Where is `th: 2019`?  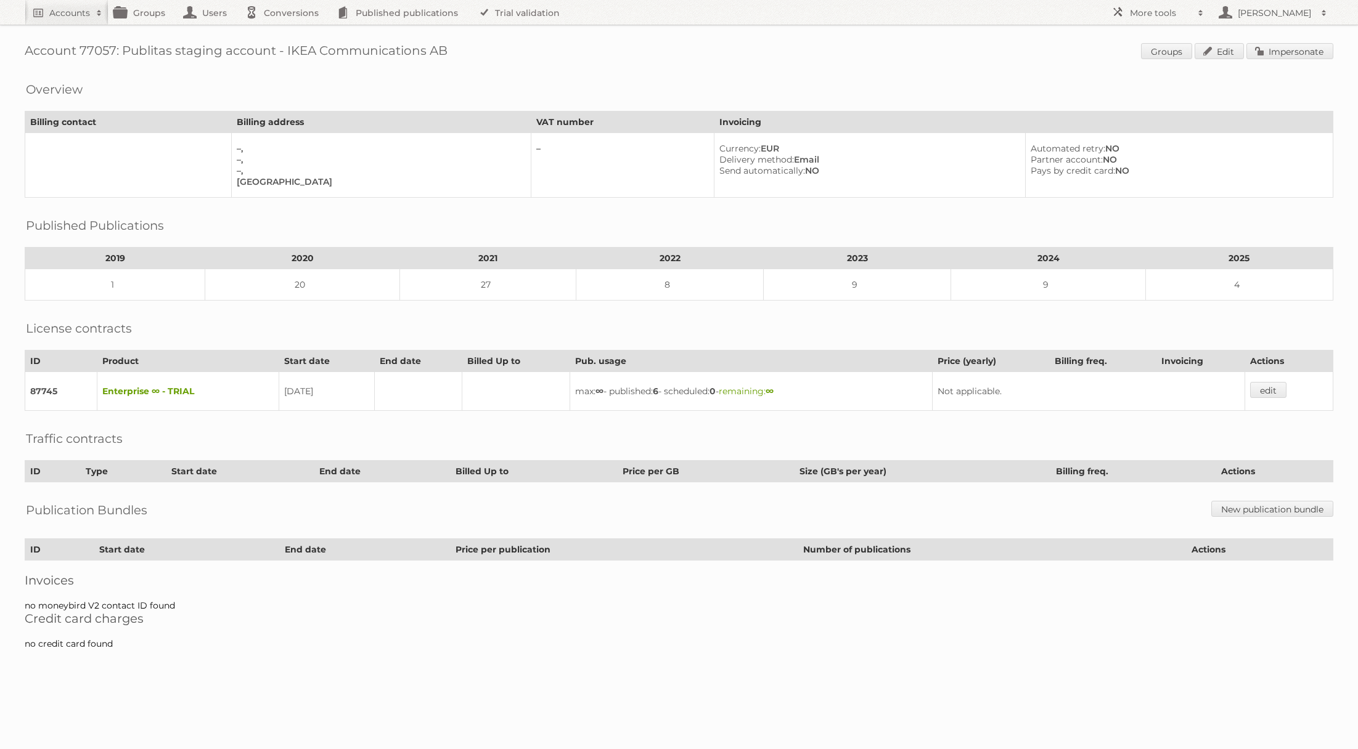 th: 2019 is located at coordinates (115, 258).